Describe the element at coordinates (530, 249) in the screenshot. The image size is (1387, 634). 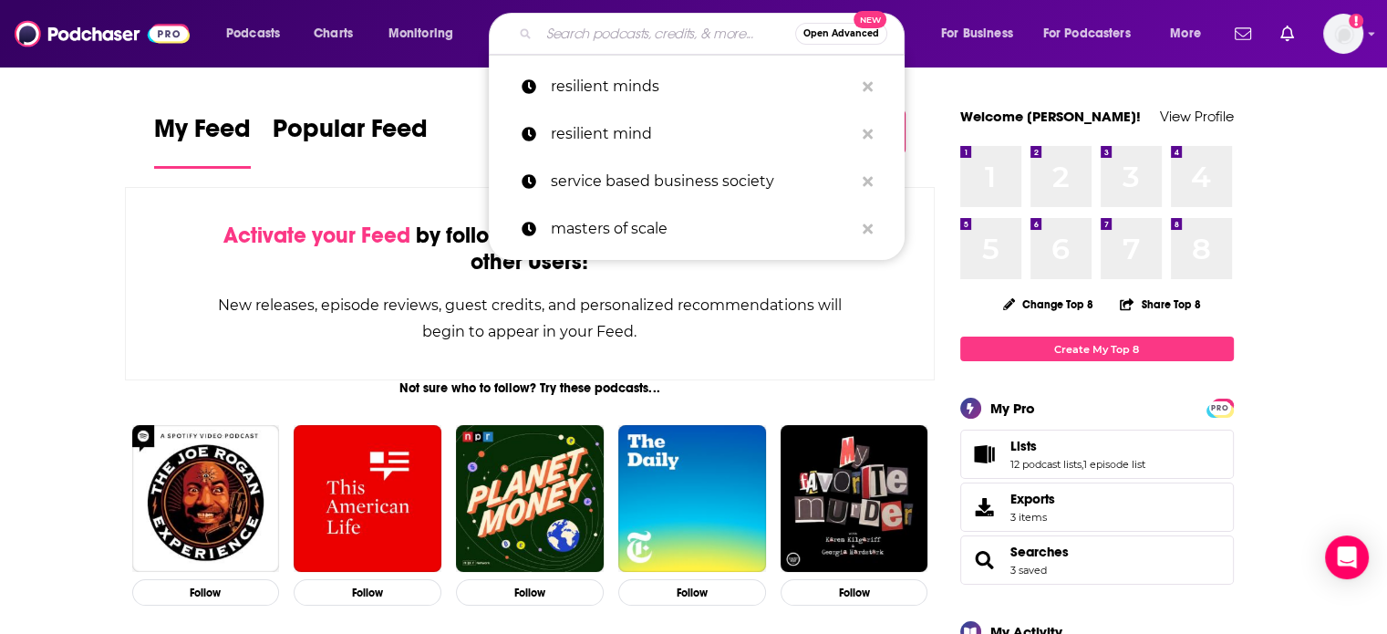
I see `div: by following Podcasts, Creators, Lists, and other Users!` at that location.